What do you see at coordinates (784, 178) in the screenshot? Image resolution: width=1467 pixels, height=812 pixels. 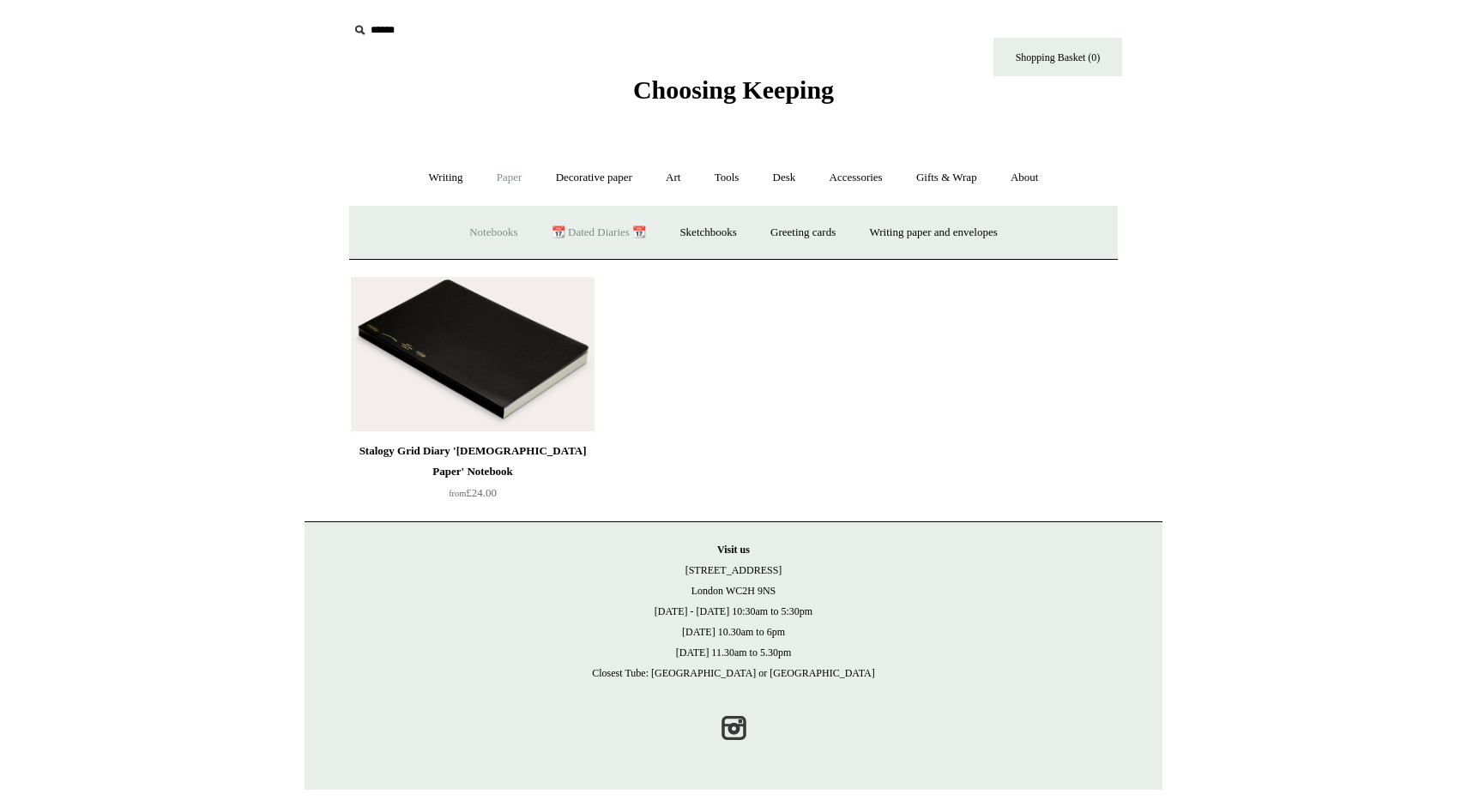 I see `a: Desk` at bounding box center [784, 178].